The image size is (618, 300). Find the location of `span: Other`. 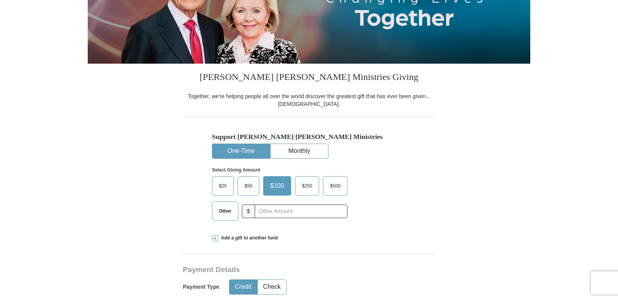

span: Other is located at coordinates (225, 211).